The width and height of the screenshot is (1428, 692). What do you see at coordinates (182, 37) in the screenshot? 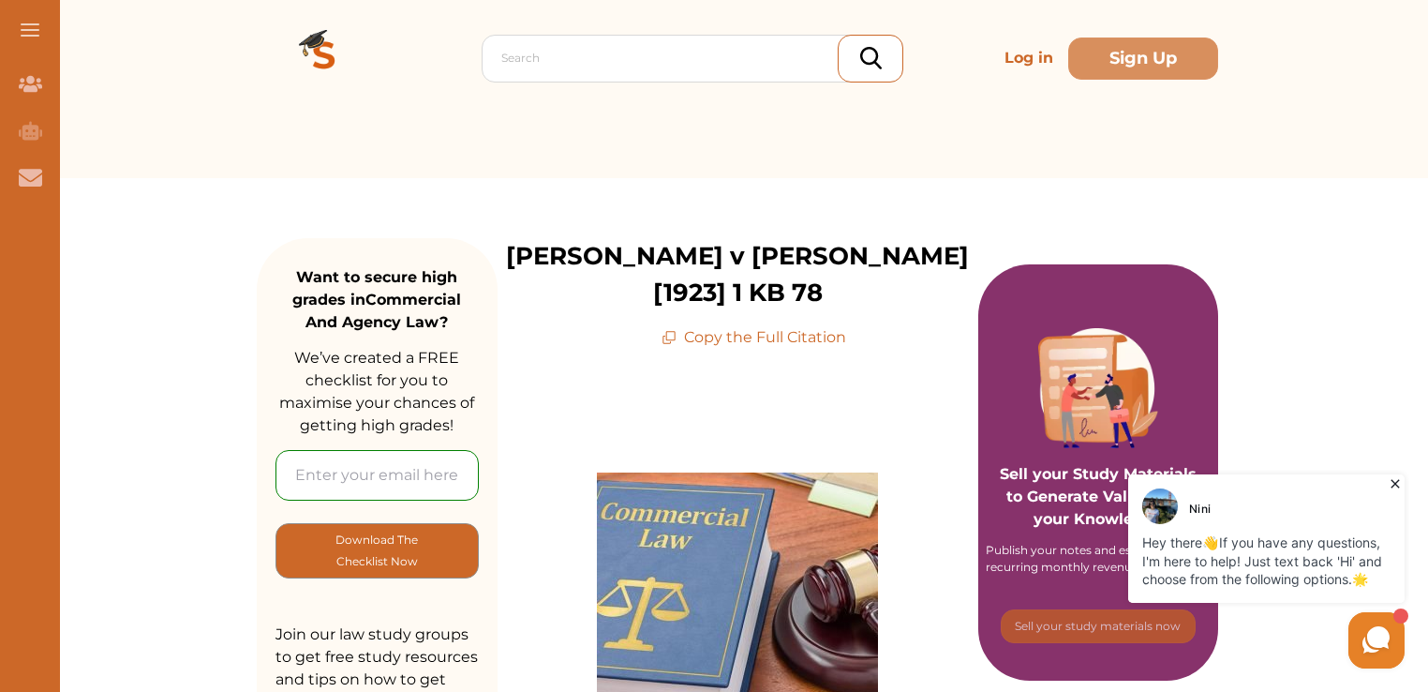
I see `img: Nini` at bounding box center [182, 37].